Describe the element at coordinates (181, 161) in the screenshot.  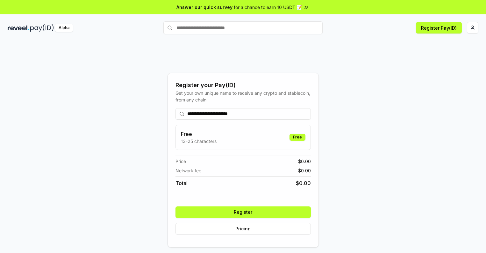
I see `span: Price` at that location.